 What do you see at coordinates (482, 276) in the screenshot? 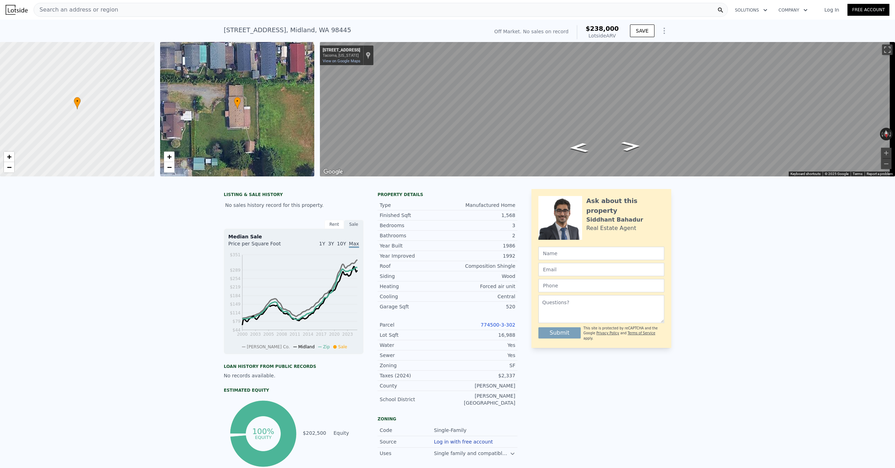
I see `div: Wood` at bounding box center [482, 276].